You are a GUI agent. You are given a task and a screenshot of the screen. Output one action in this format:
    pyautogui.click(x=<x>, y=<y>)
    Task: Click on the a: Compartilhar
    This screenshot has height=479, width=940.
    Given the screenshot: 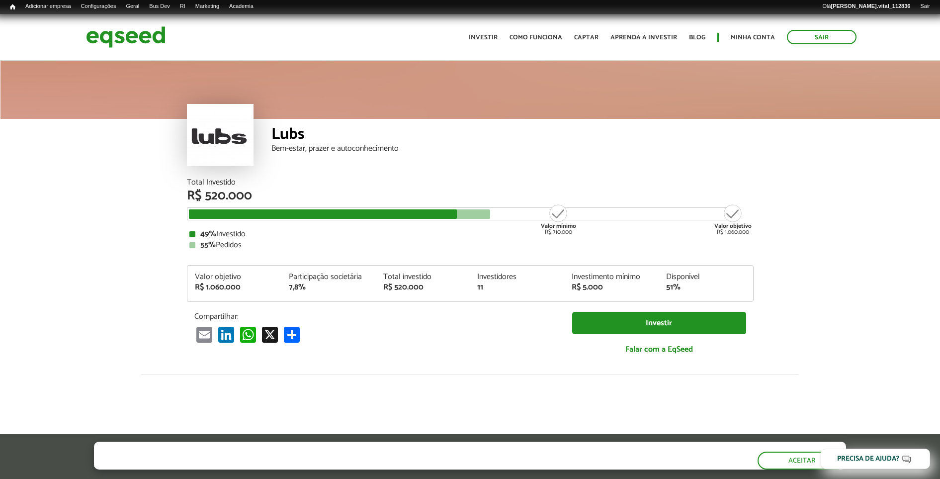 What is the action you would take?
    pyautogui.click(x=292, y=334)
    